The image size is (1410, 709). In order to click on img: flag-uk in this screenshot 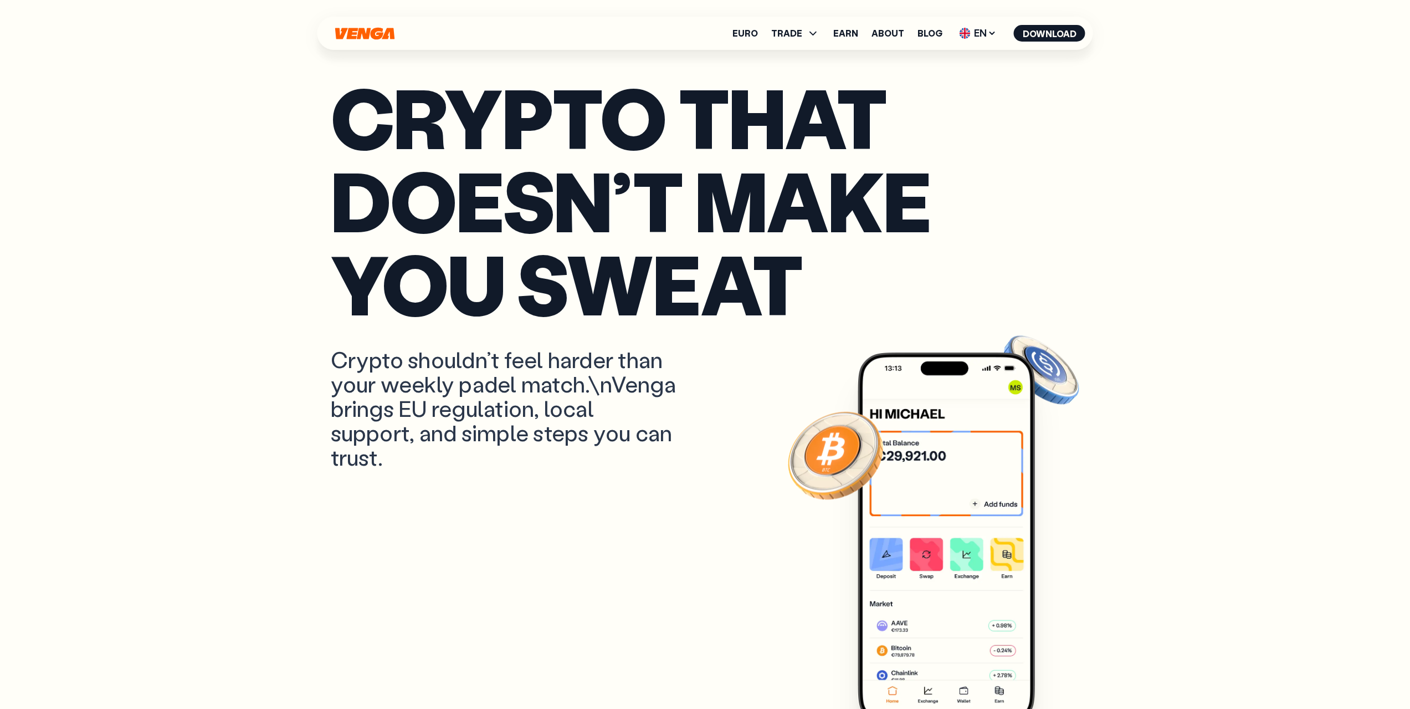, I will do `click(965, 33)`.